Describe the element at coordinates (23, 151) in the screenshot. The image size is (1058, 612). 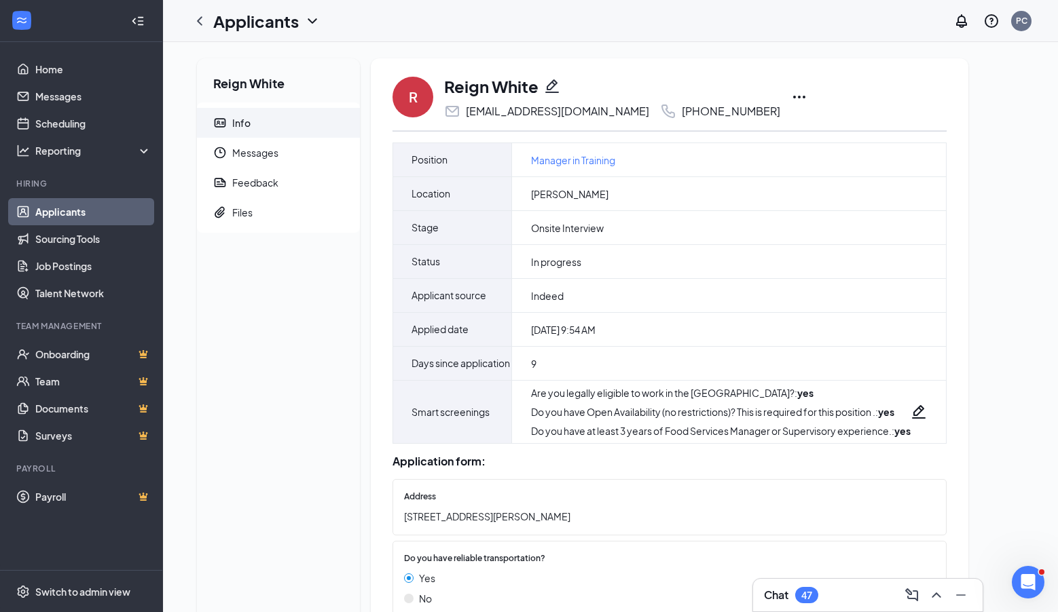
I see `svg: Analysis` at that location.